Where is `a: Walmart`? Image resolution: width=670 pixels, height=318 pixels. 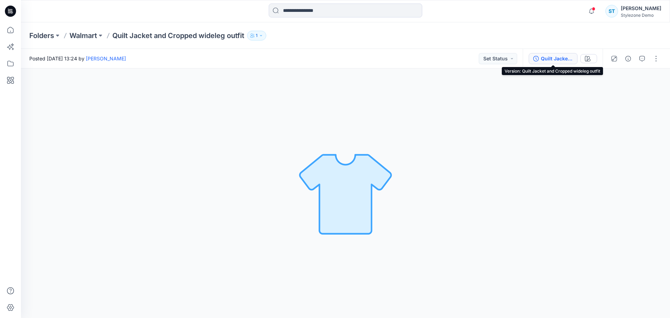
a: Walmart is located at coordinates (83, 36).